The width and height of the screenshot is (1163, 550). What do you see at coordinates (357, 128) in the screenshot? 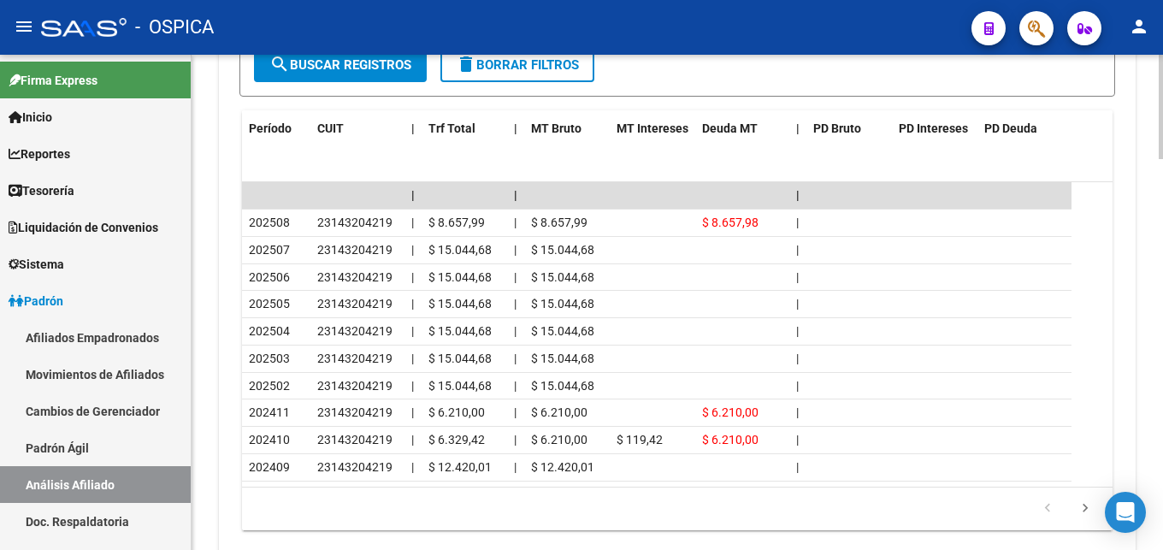
I see `datatable-header-cell: CUIT` at bounding box center [357, 128].